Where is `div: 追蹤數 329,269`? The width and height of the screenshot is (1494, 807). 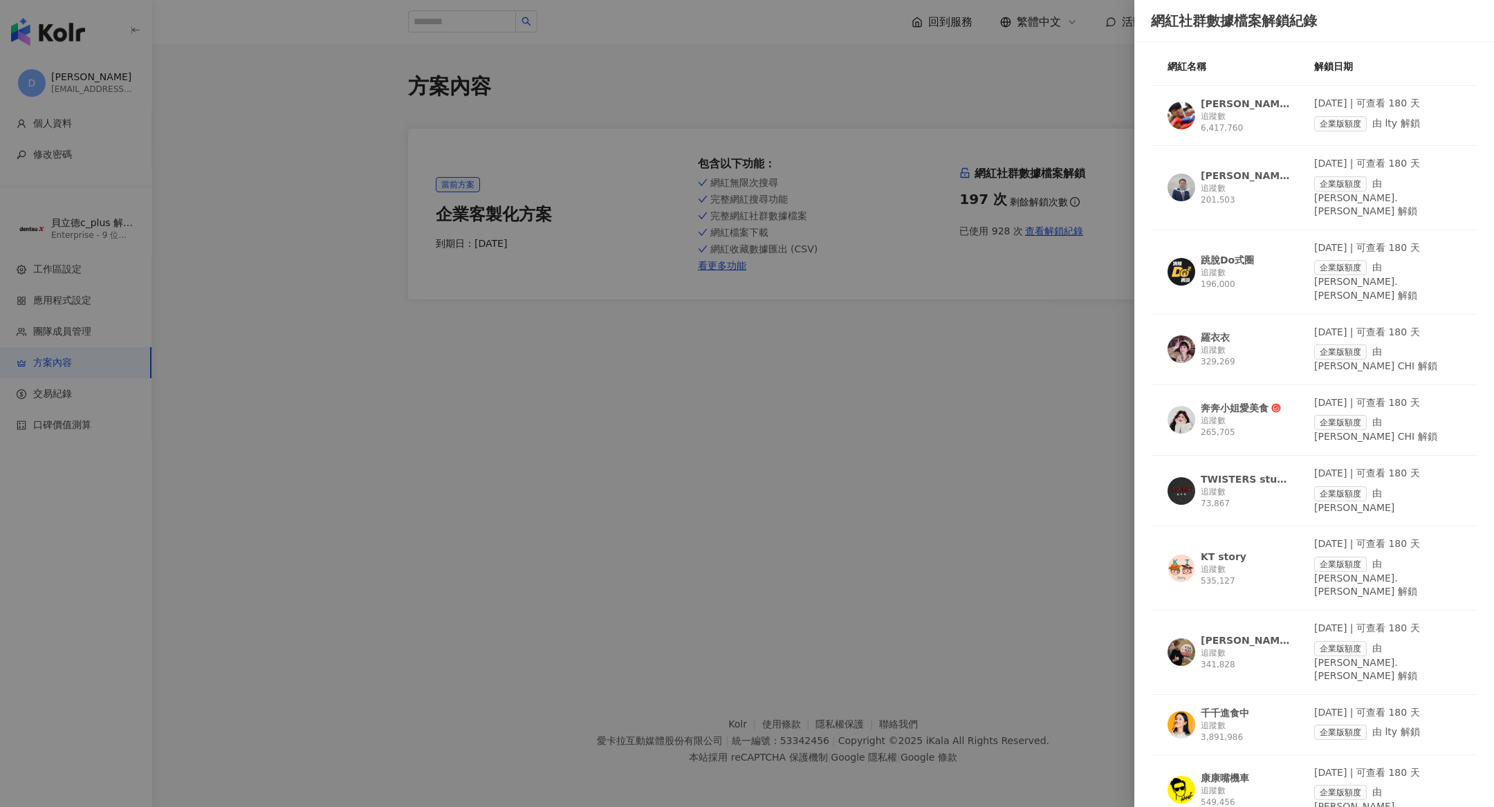
div: 追蹤數 329,269 is located at coordinates (1246, 356).